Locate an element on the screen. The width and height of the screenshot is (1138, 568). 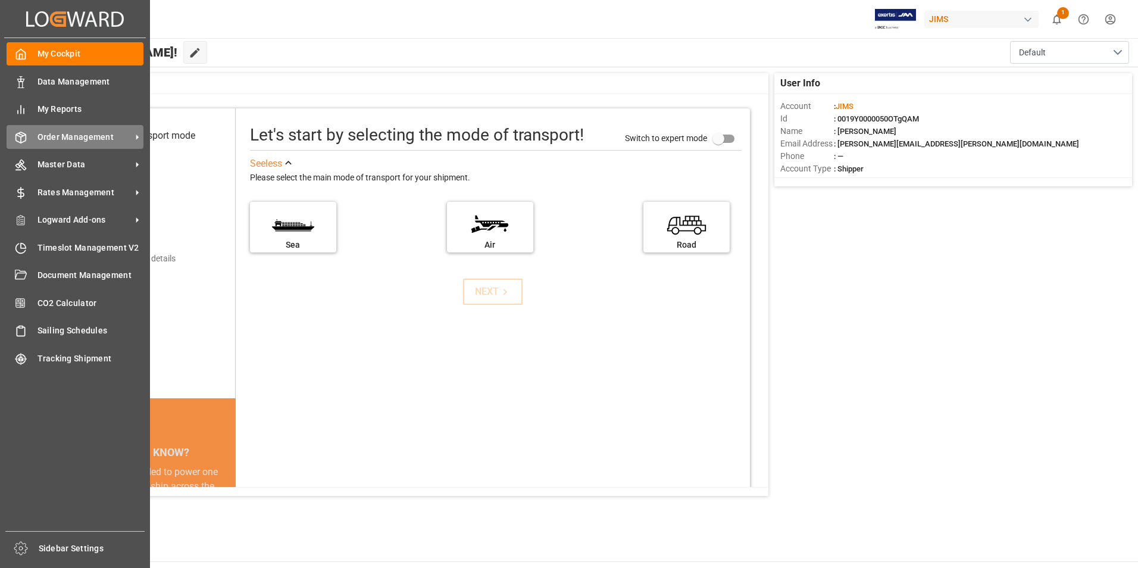
div: NEXT is located at coordinates (493, 292).